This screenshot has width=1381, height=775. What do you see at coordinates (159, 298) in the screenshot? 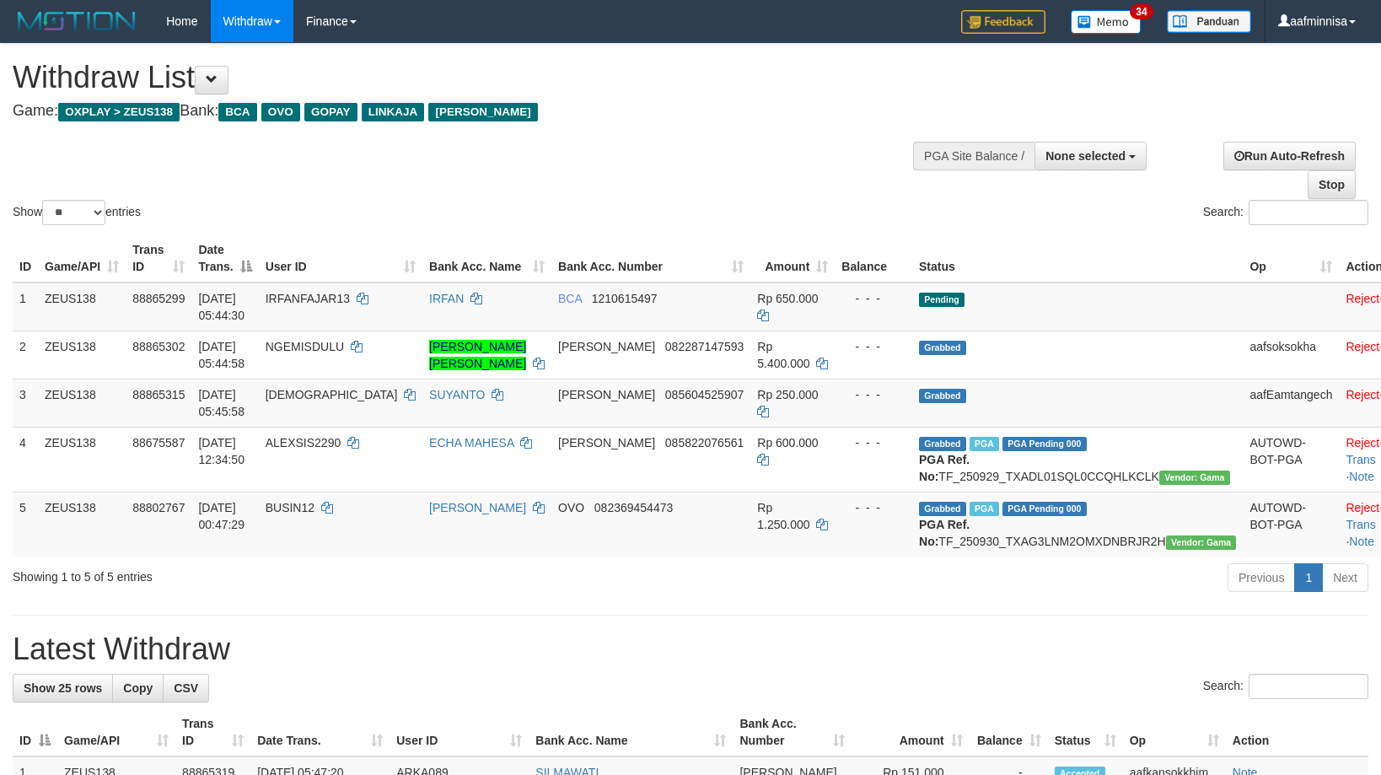
I see `span: 88865299` at bounding box center [159, 298].